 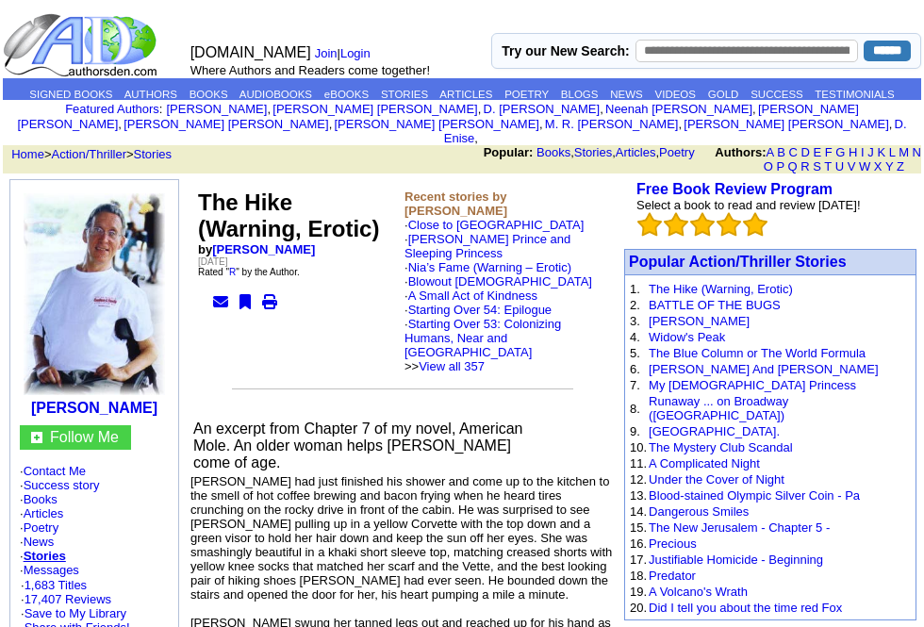 What do you see at coordinates (405, 94) in the screenshot?
I see `a: STORIES` at bounding box center [405, 94].